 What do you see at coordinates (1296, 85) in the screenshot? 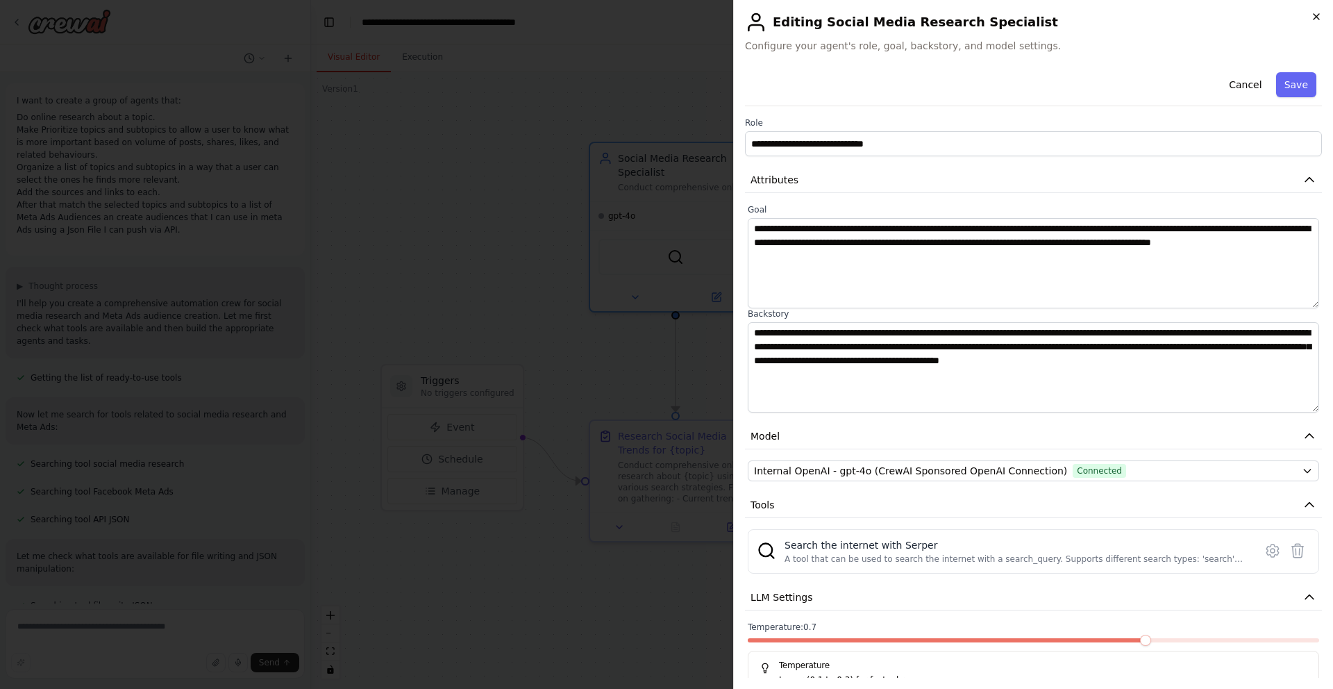
I see `button: Save` at bounding box center [1296, 85].